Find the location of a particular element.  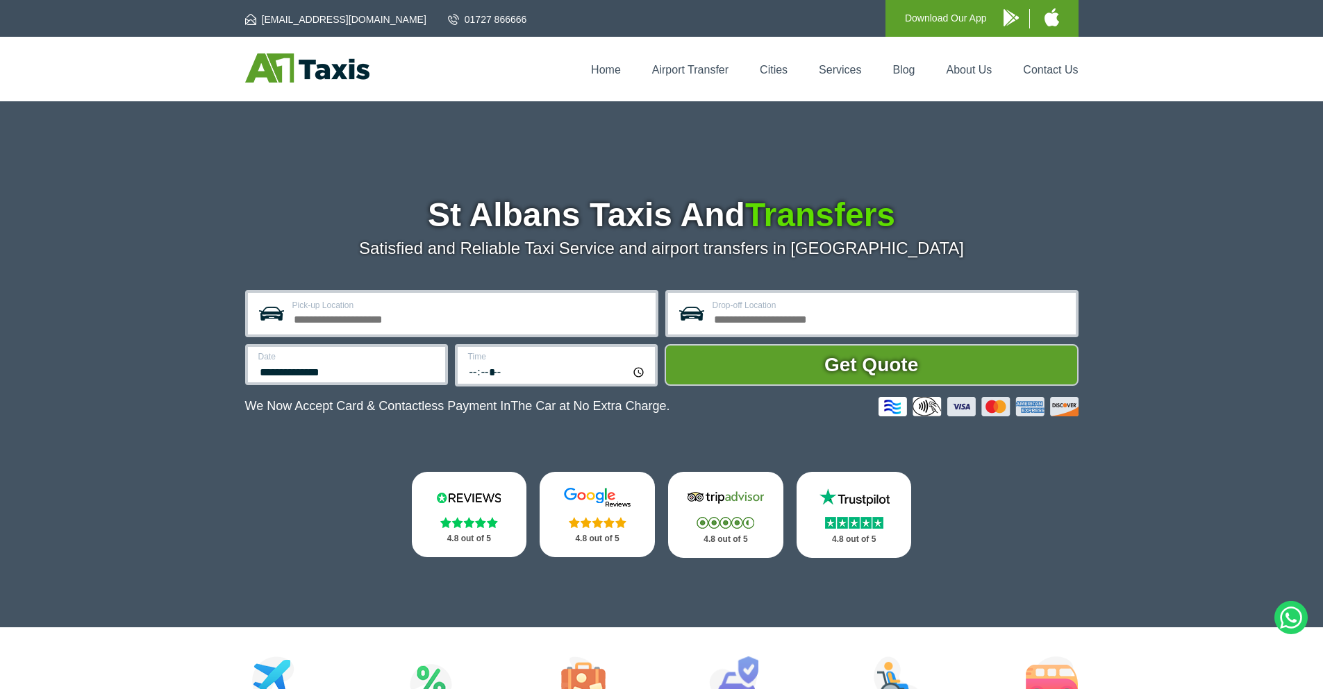

h1: St Albans Taxis And is located at coordinates (662, 215).